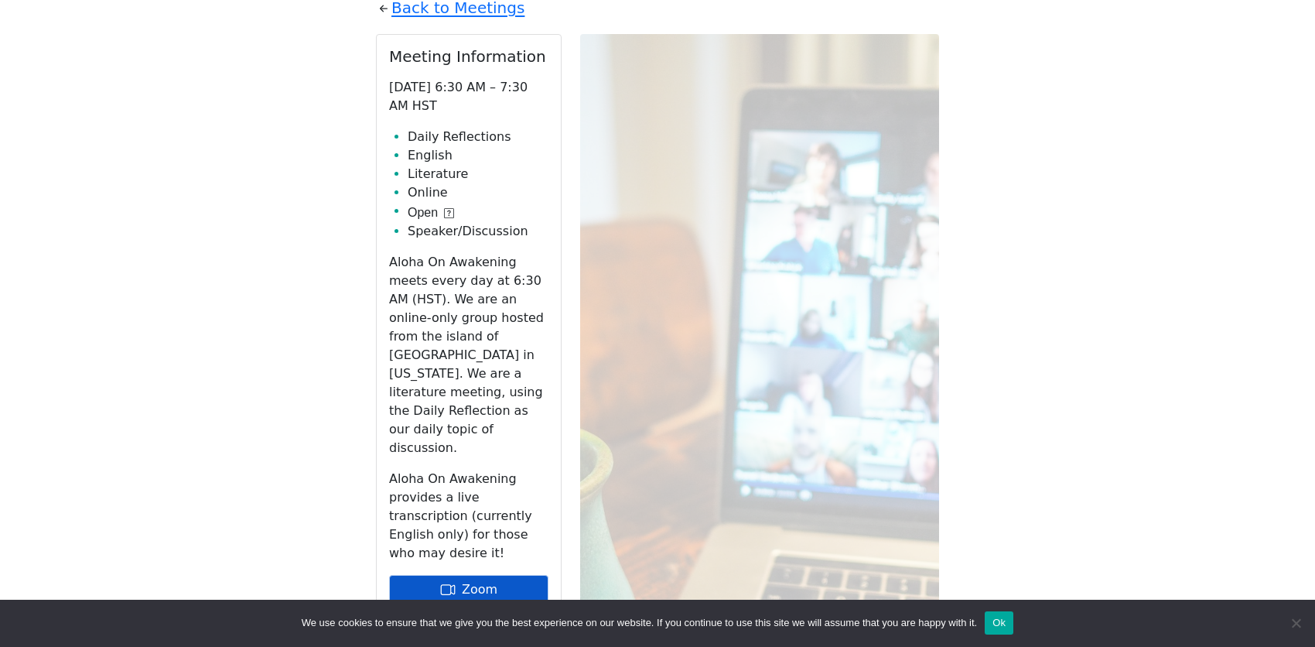  What do you see at coordinates (478, 137) in the screenshot?
I see `li: Daily Reflections` at bounding box center [478, 137].